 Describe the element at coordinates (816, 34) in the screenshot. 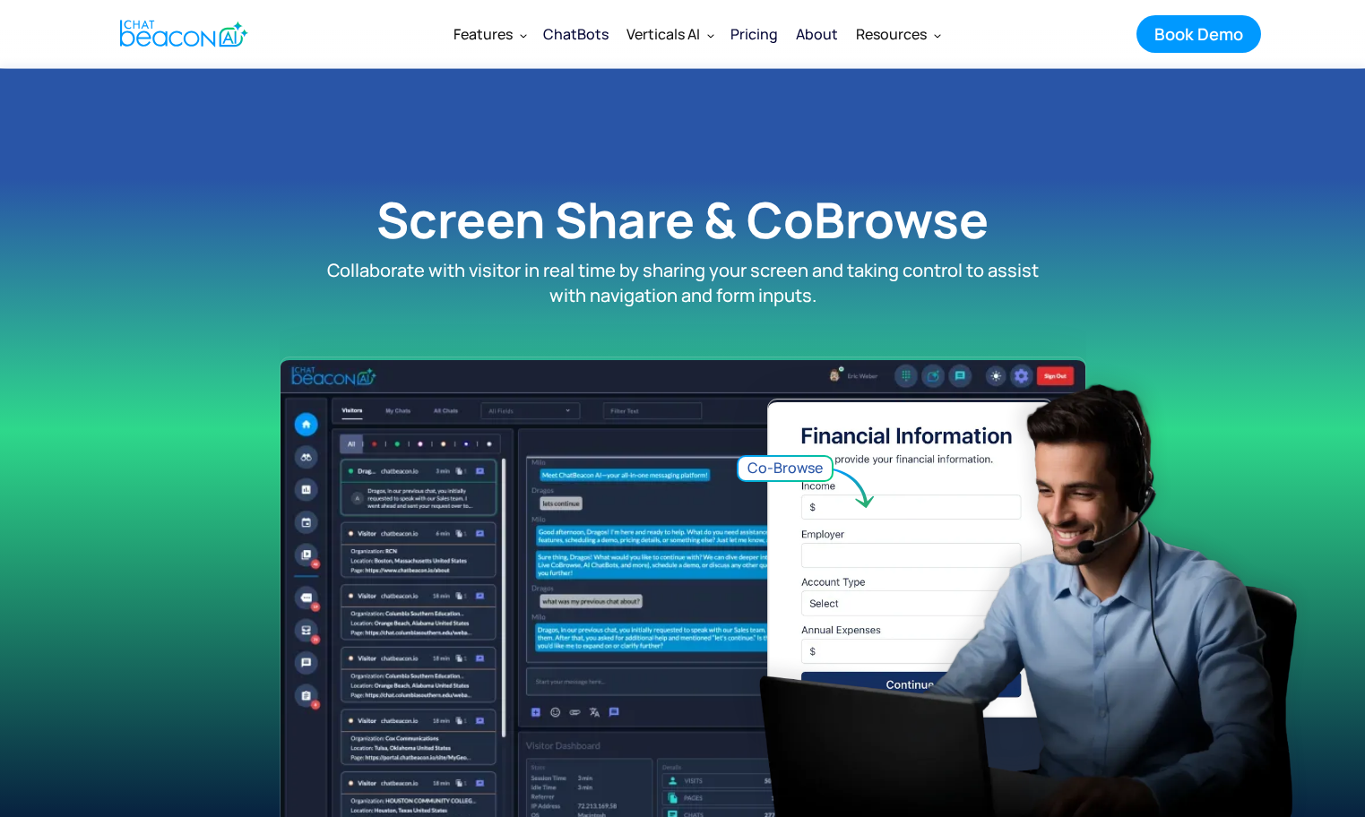

I see `div: About` at that location.